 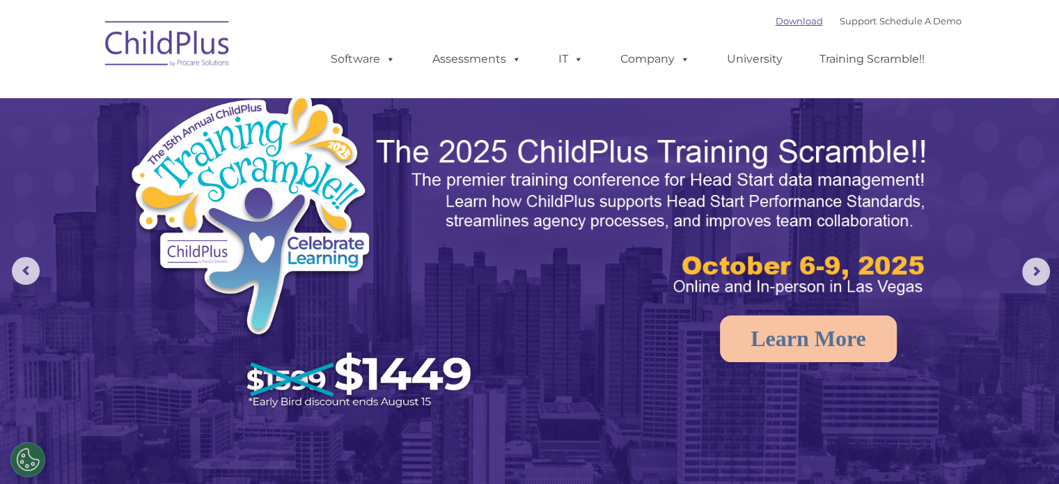 What do you see at coordinates (168, 46) in the screenshot?
I see `img: ChildPlus by Procare Solutions` at bounding box center [168, 46].